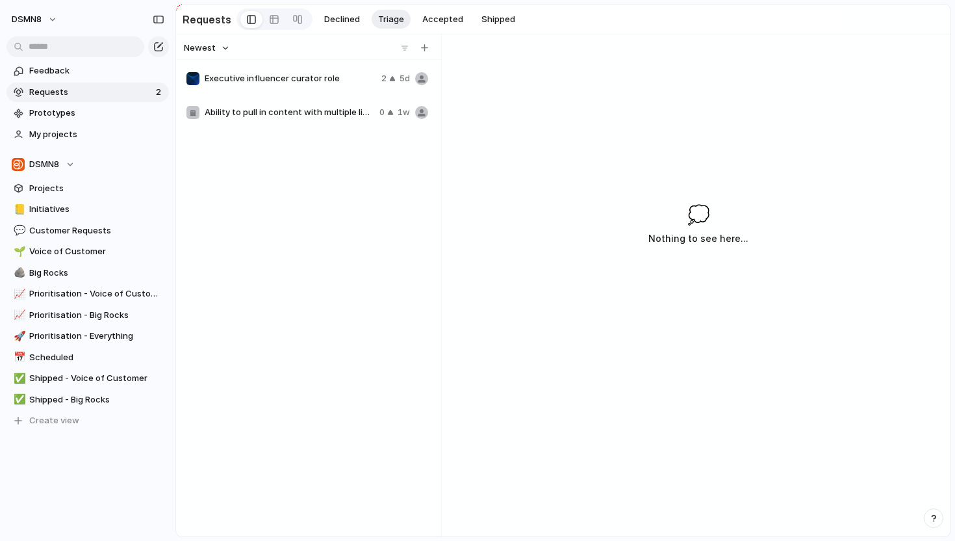 The image size is (955, 541). Describe the element at coordinates (291, 79) in the screenshot. I see `span: Executive influencer curator role` at that location.